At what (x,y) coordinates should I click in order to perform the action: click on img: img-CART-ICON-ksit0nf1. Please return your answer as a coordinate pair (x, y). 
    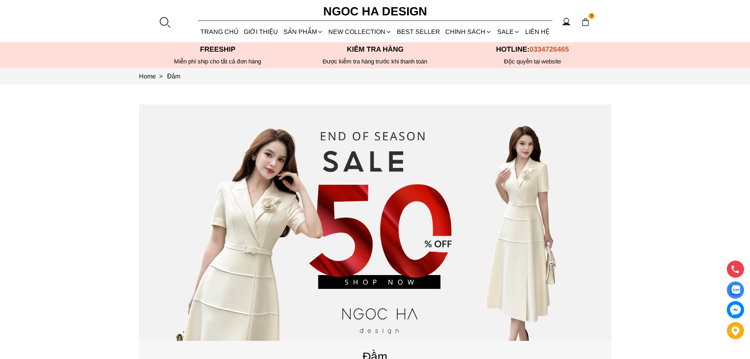
    Looking at the image, I should click on (585, 22).